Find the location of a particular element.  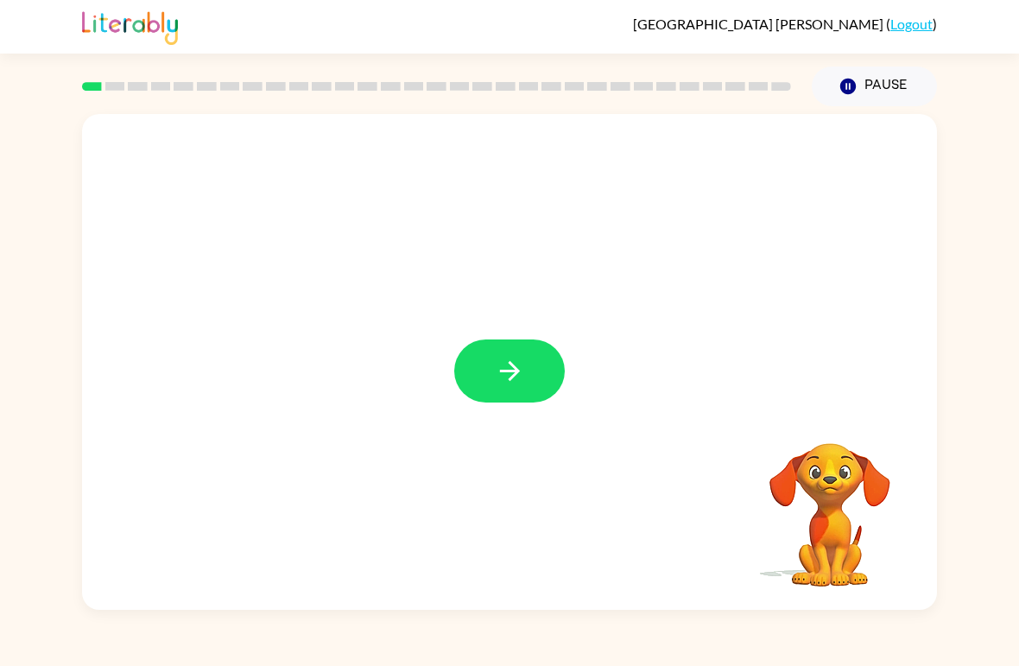

button: Pause is located at coordinates (874, 86).